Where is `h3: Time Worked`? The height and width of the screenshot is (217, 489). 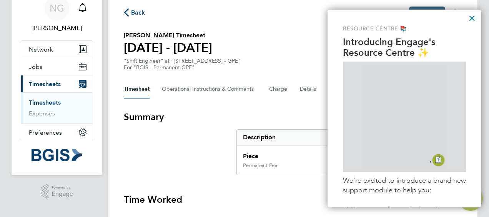
h3: Time Worked is located at coordinates (293, 200).